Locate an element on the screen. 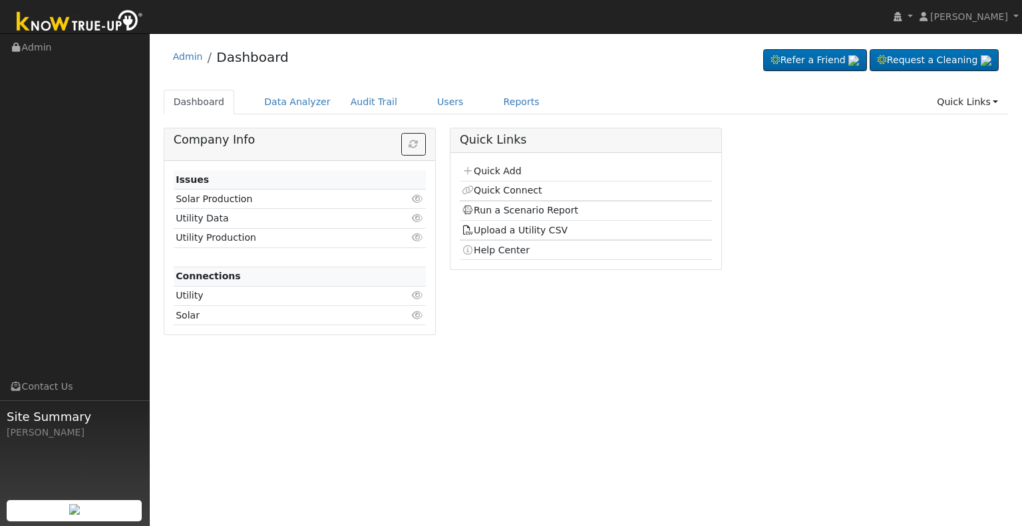  a: Request a Cleaning is located at coordinates (934, 61).